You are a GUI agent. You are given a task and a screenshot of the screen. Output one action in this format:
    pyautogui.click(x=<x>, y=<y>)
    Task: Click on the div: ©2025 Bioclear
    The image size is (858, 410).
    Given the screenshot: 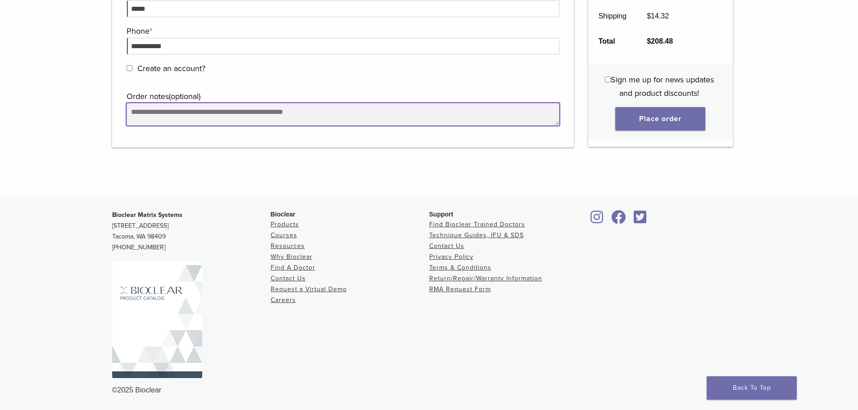 What is the action you would take?
    pyautogui.click(x=429, y=391)
    